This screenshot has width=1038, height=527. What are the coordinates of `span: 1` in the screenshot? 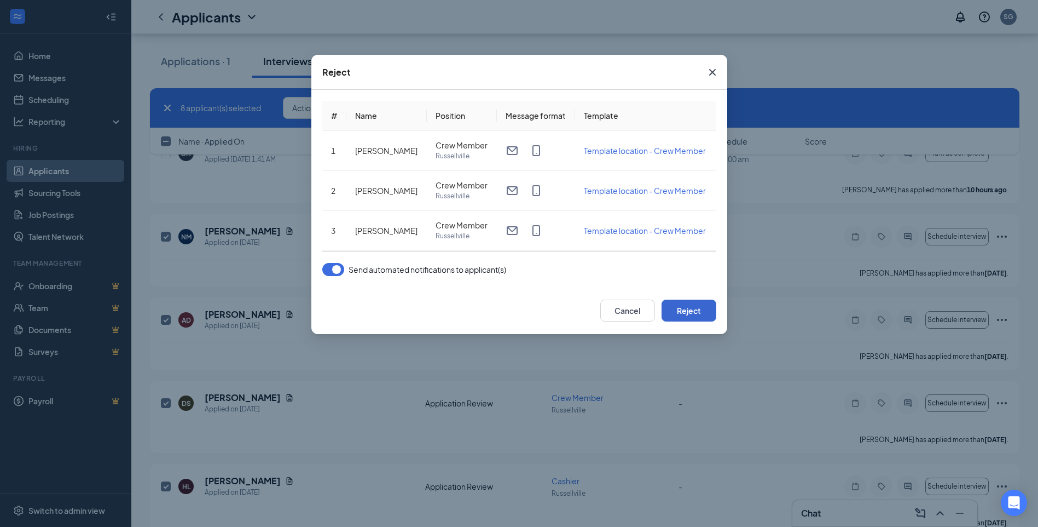 It's located at (333, 151).